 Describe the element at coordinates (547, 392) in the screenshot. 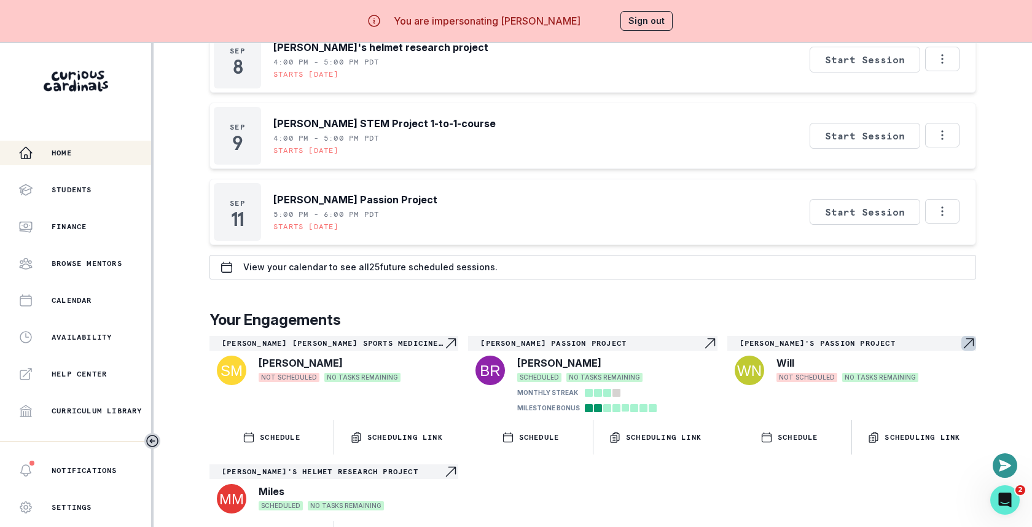

I see `p: MONTHLY STREAK` at that location.